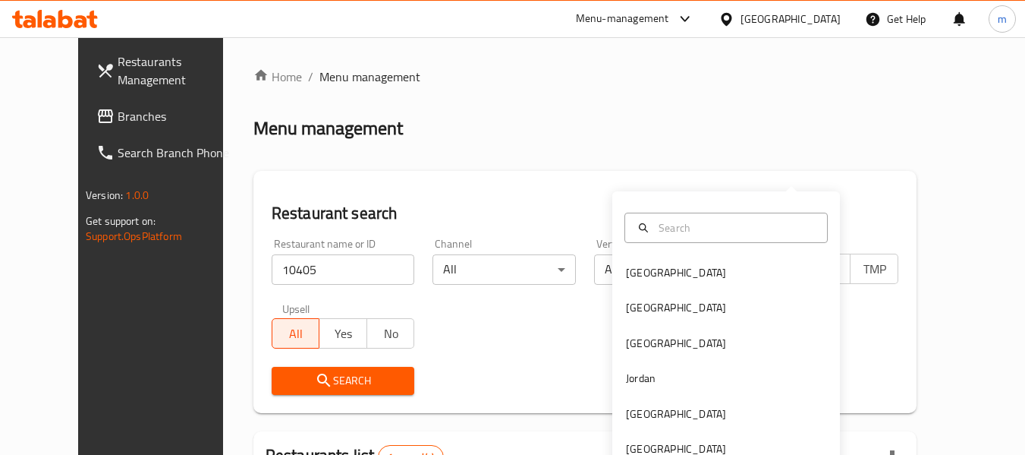 The image size is (1025, 455). I want to click on h2: Restaurant search, so click(585, 213).